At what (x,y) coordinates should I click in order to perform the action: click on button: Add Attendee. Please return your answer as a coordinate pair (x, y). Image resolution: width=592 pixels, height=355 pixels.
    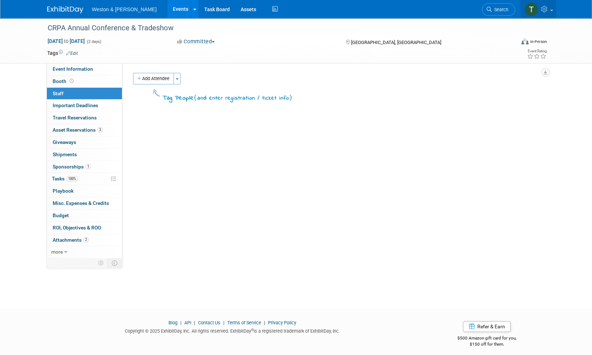
    Looking at the image, I should click on (153, 79).